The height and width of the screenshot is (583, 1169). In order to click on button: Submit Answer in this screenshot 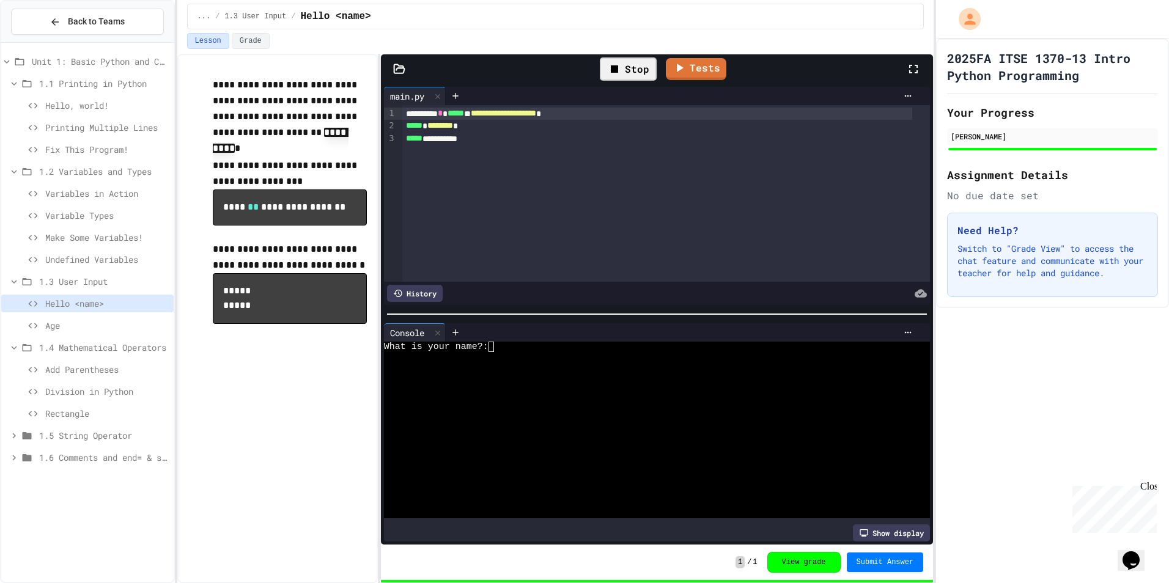, I will do `click(885, 563)`.